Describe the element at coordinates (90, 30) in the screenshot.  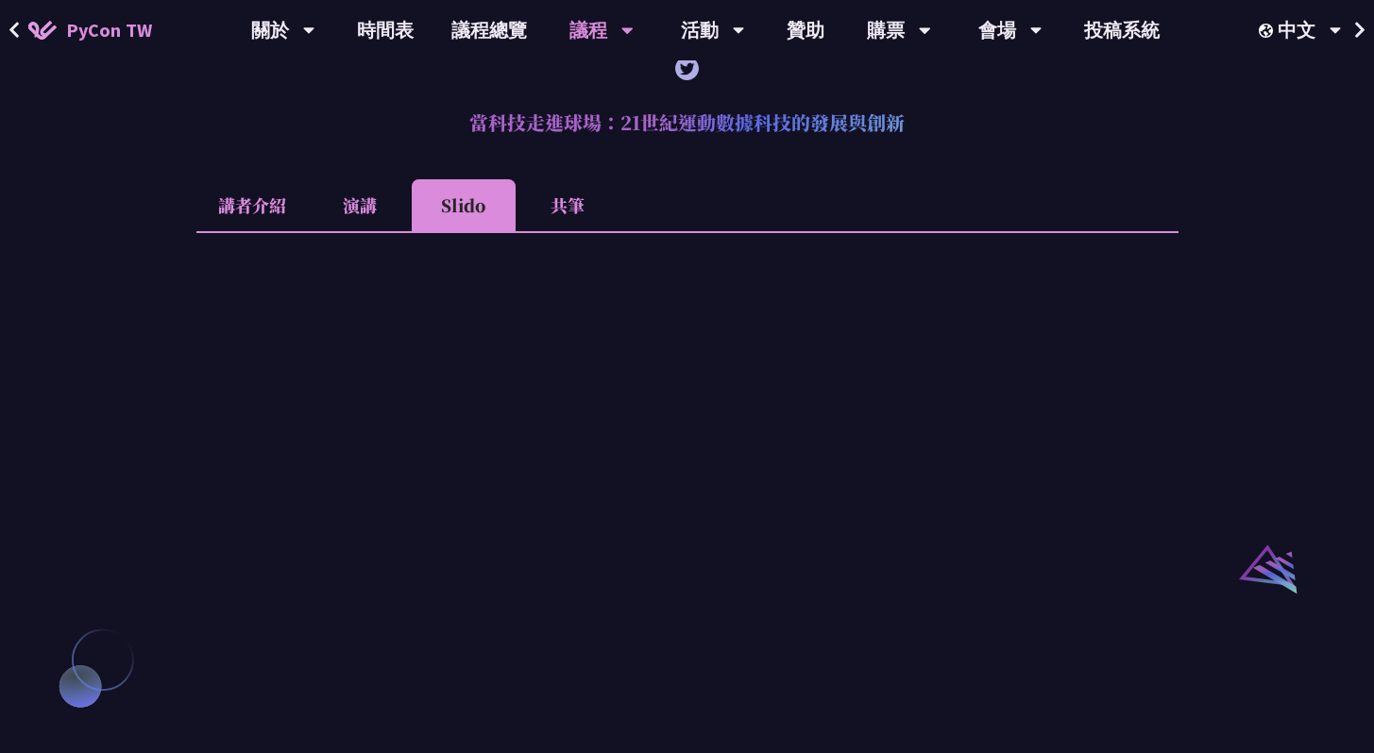
I see `a: PyCon TW` at that location.